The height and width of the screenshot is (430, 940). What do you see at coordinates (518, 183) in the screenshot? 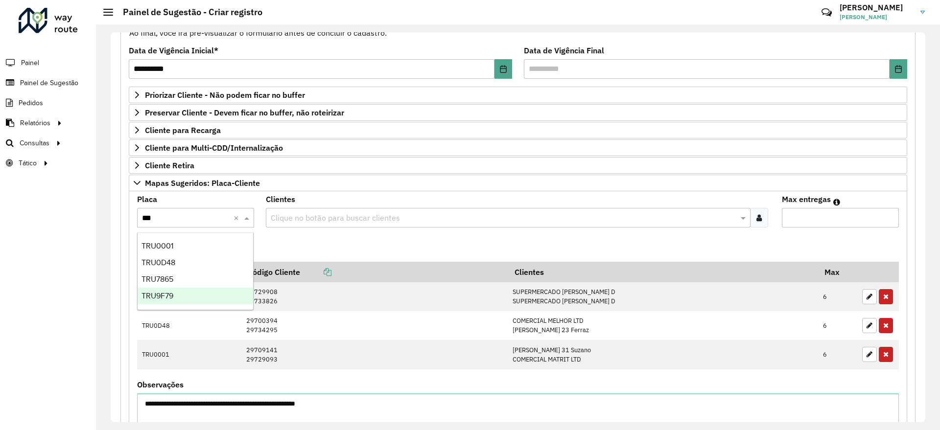
I see `a: Mapas Sugeridos: Placa-Cliente` at bounding box center [518, 183].